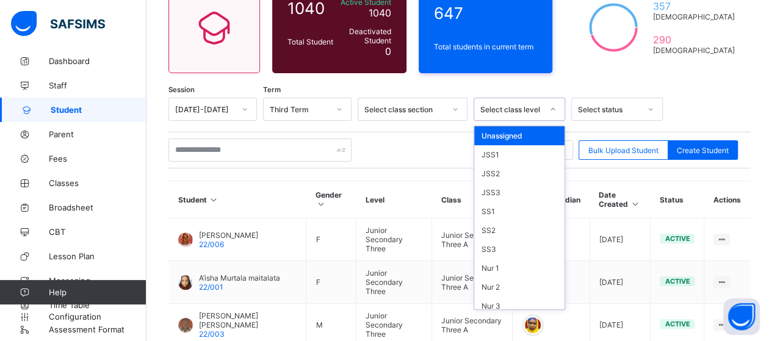  Describe the element at coordinates (98, 134) in the screenshot. I see `span: Parent` at that location.